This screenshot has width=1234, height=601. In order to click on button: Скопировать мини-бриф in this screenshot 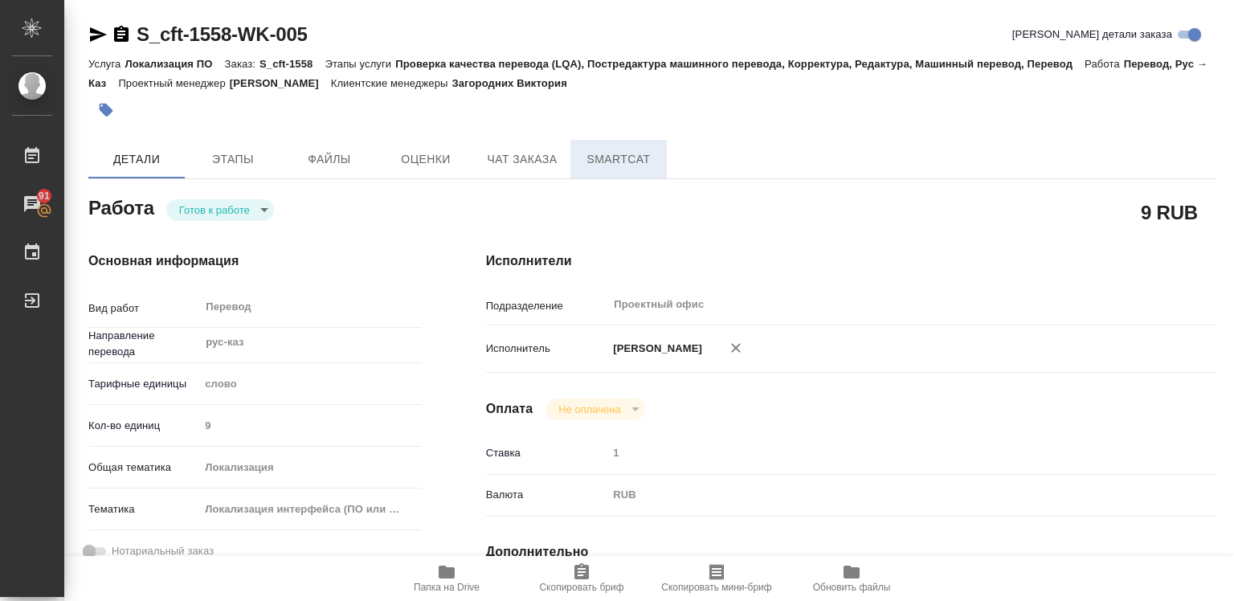, I will do `click(717, 579)`.